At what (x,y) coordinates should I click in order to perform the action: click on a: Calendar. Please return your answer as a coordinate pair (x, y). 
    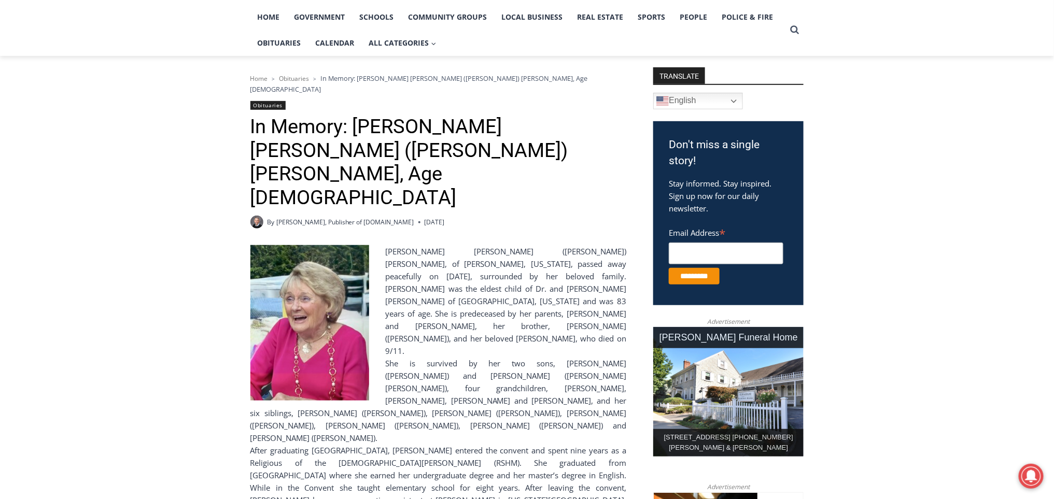
    Looking at the image, I should click on (335, 43).